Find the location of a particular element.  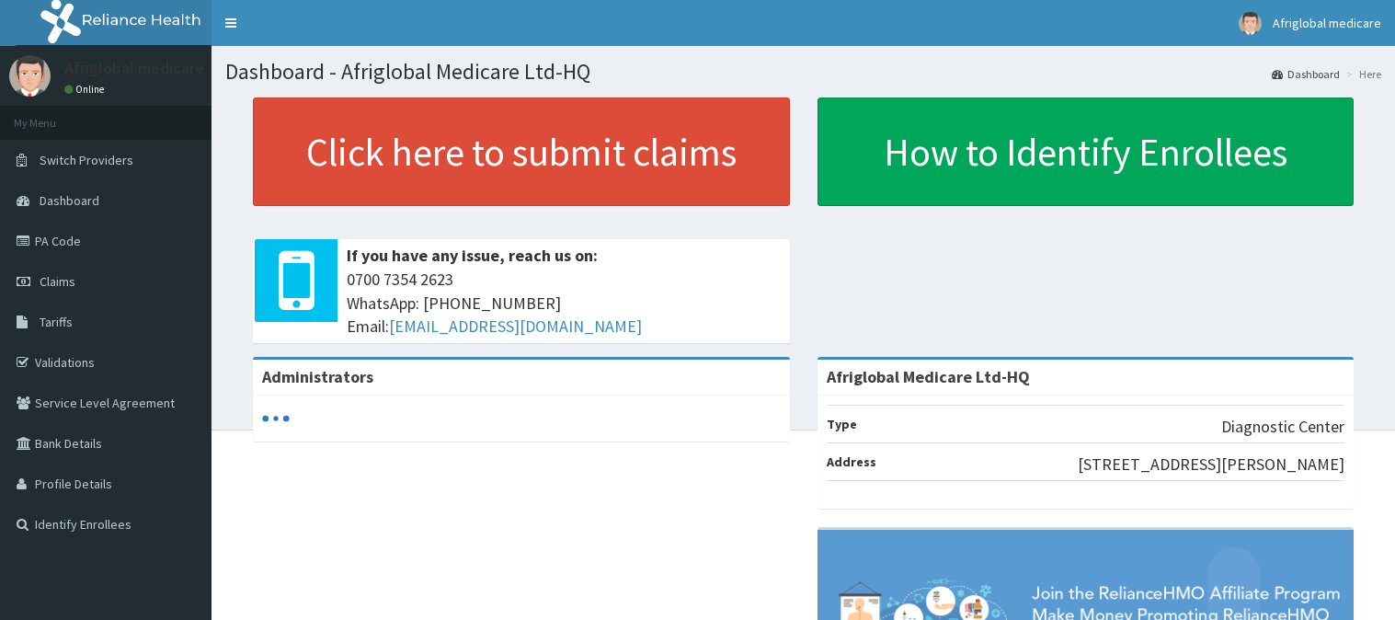

b: Administrators is located at coordinates (317, 376).